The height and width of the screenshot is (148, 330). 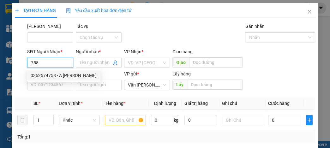 What do you see at coordinates (180, 84) in the screenshot?
I see `span: Lấy` at bounding box center [180, 84].